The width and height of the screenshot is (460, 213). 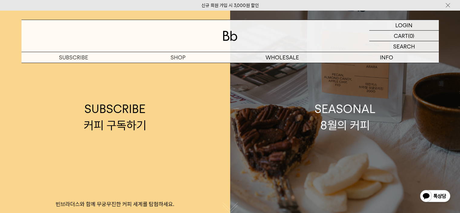 I want to click on a: LOGIN, so click(x=404, y=25).